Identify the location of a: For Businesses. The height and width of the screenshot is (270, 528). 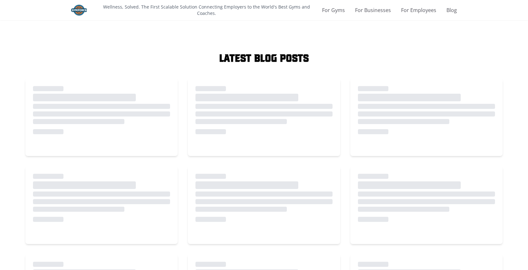
(373, 10).